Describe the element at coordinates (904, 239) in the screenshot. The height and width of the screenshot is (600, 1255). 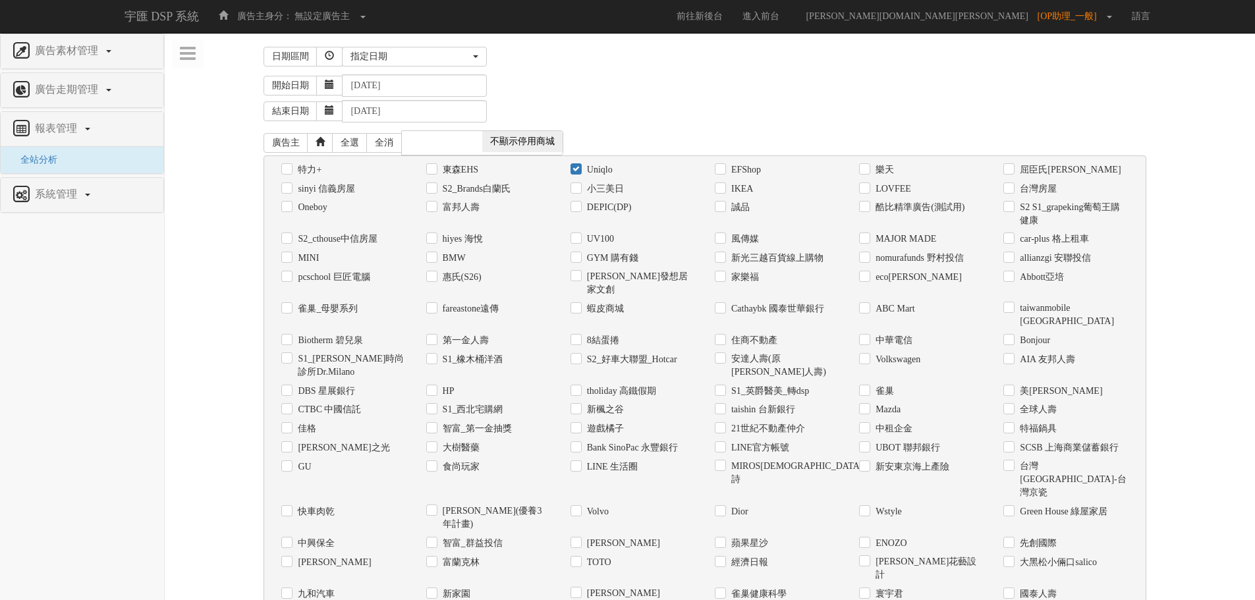
I see `label: MAJOR MADE` at that location.